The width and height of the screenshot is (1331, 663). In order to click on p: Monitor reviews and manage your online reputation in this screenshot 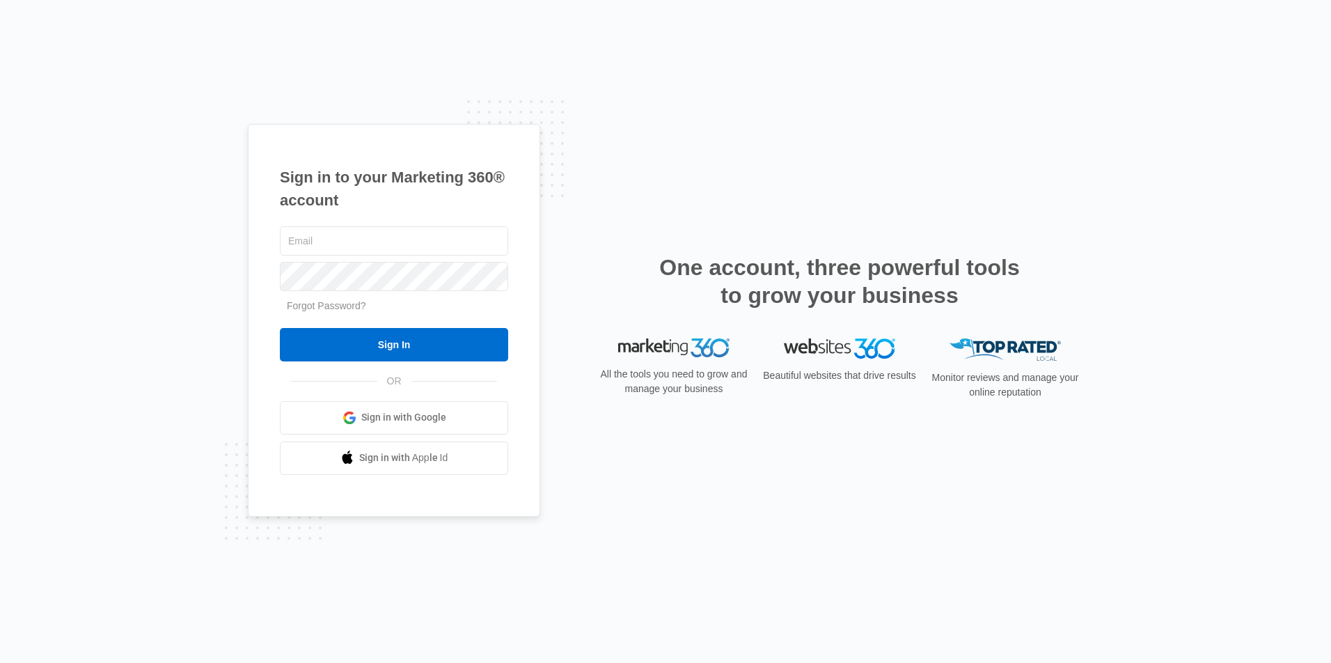, I will do `click(1005, 385)`.